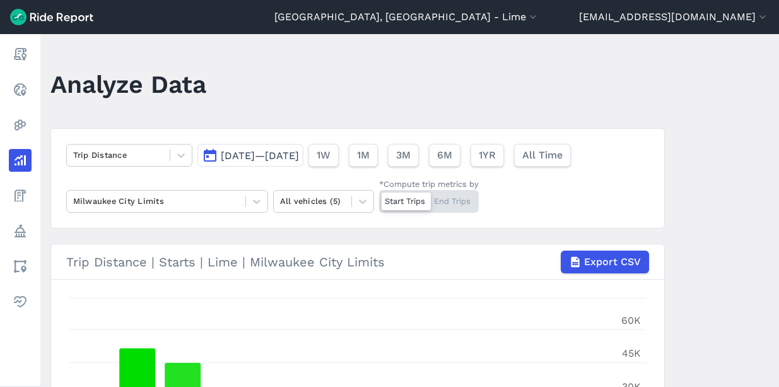 This screenshot has height=387, width=779. I want to click on button: 6M, so click(445, 155).